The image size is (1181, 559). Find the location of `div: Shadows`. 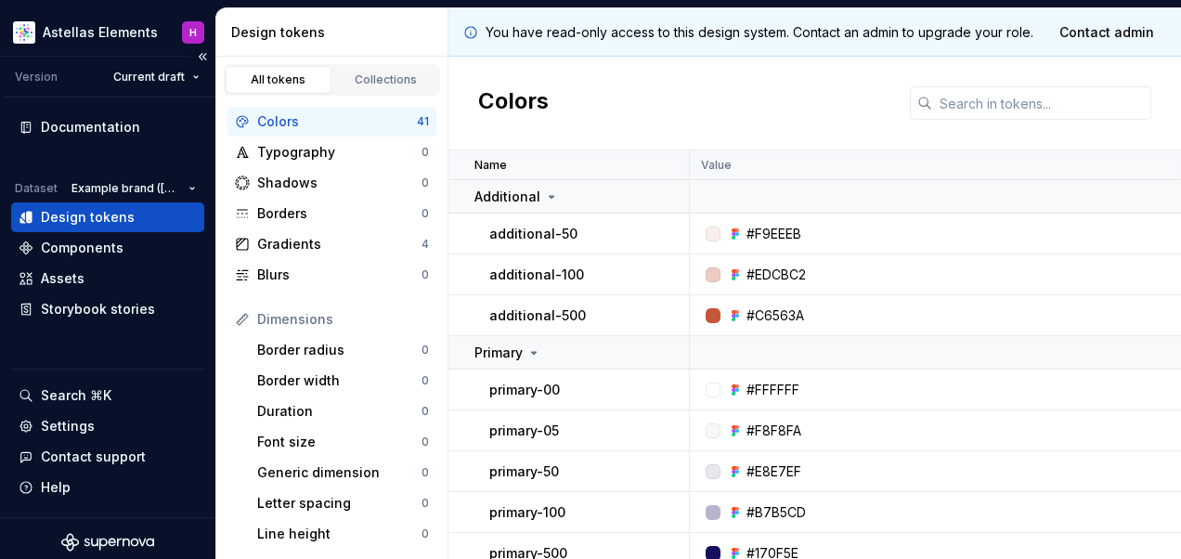

div: Shadows is located at coordinates (339, 183).